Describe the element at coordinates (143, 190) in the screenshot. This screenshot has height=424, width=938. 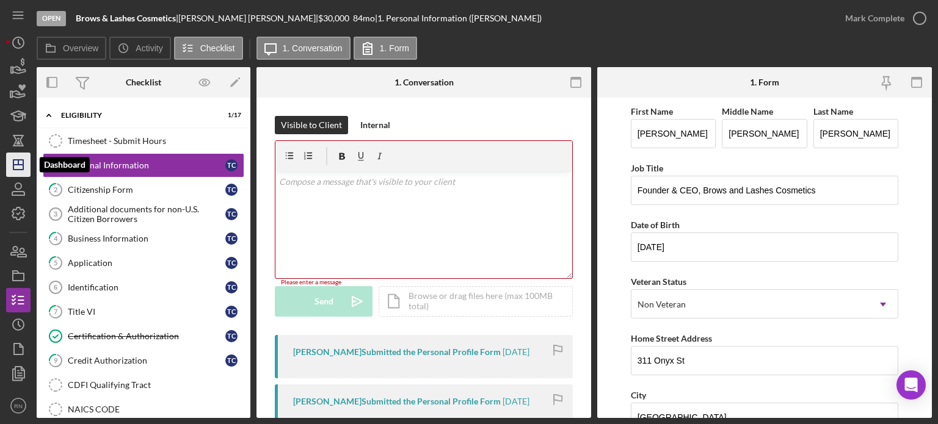
I see `a: 2Citizenship FormTC` at that location.